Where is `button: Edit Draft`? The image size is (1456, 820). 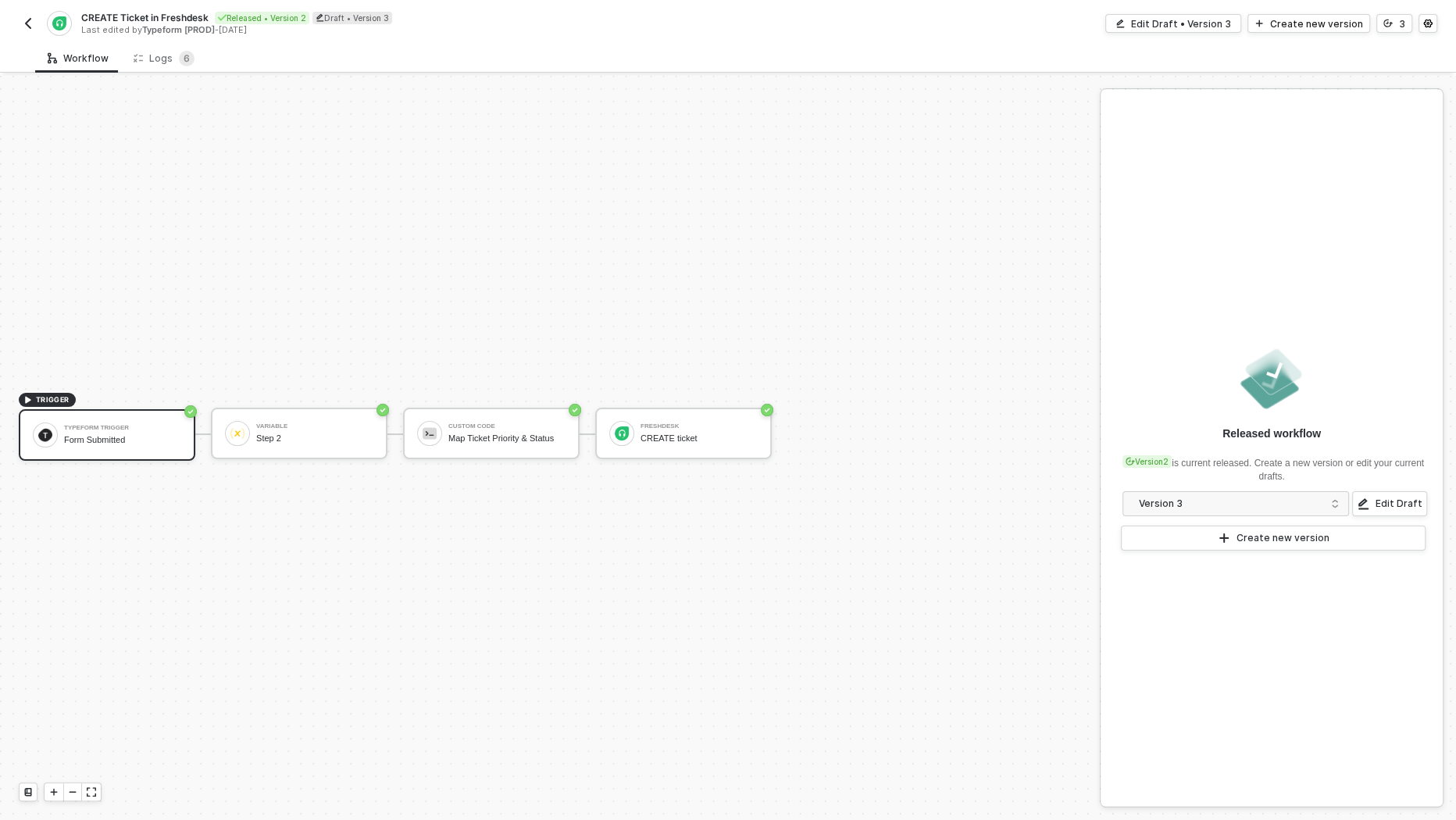 button: Edit Draft is located at coordinates (1390, 504).